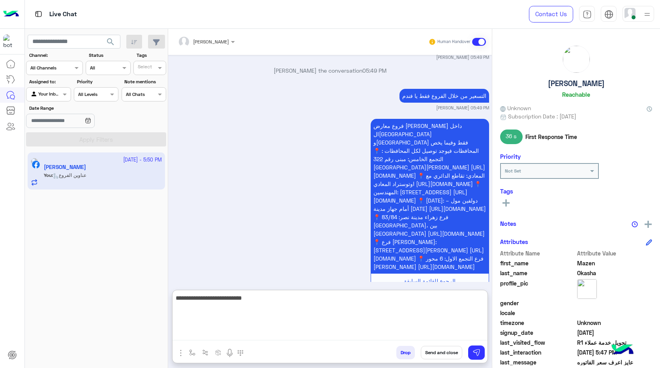 Image resolution: width=660 pixels, height=368 pixels. I want to click on label: Assigned to:, so click(49, 82).